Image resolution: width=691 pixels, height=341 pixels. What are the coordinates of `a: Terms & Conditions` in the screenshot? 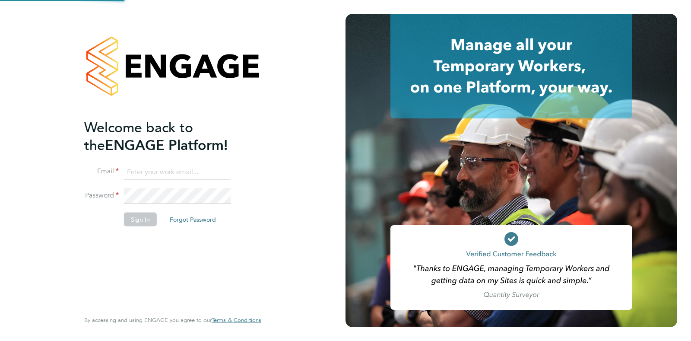 It's located at (236, 320).